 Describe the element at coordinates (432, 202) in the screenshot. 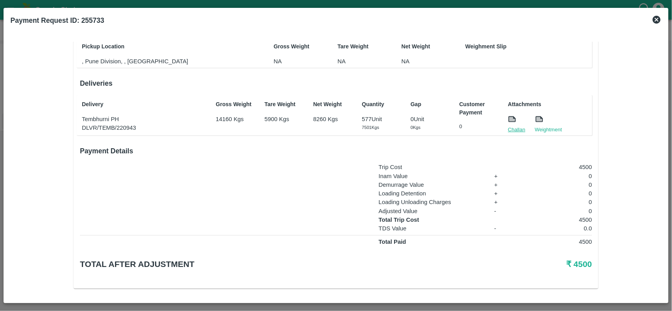

I see `p: Loading Unloading Charges` at that location.